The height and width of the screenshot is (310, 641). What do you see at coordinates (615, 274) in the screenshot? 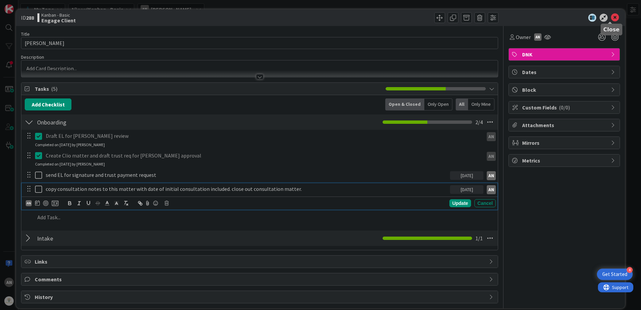
I see `div: Get Started` at bounding box center [615, 274].